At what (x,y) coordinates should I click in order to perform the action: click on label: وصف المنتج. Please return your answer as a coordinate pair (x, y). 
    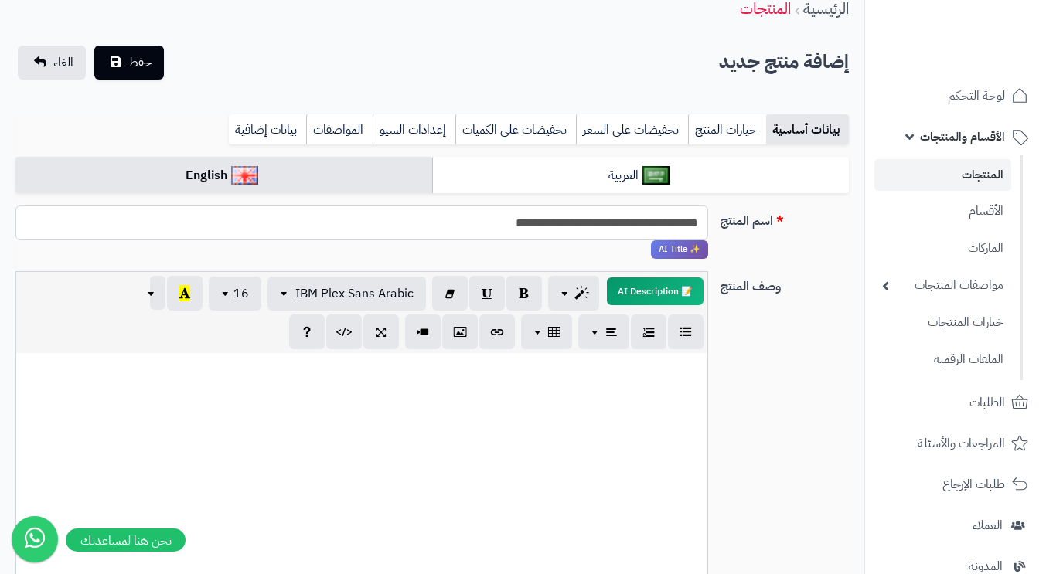
    Looking at the image, I should click on (784, 284).